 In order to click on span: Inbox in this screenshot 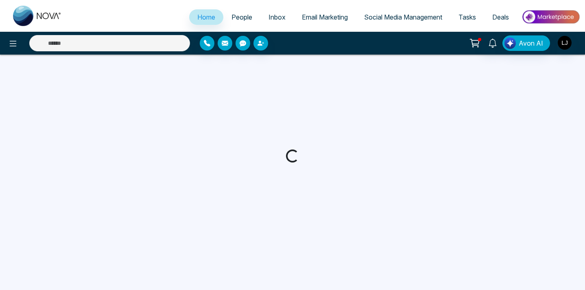, I will do `click(277, 17)`.